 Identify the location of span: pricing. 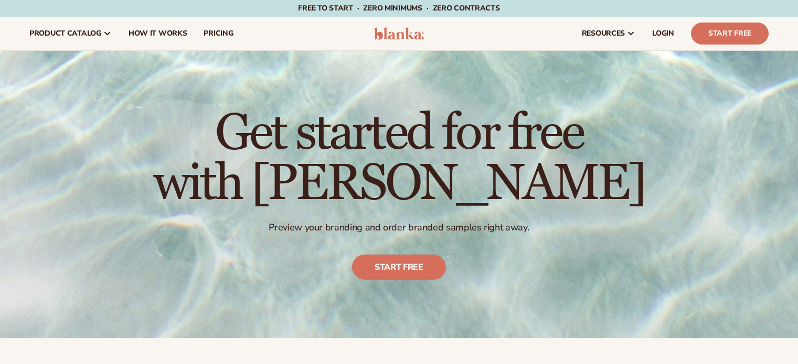
(218, 34).